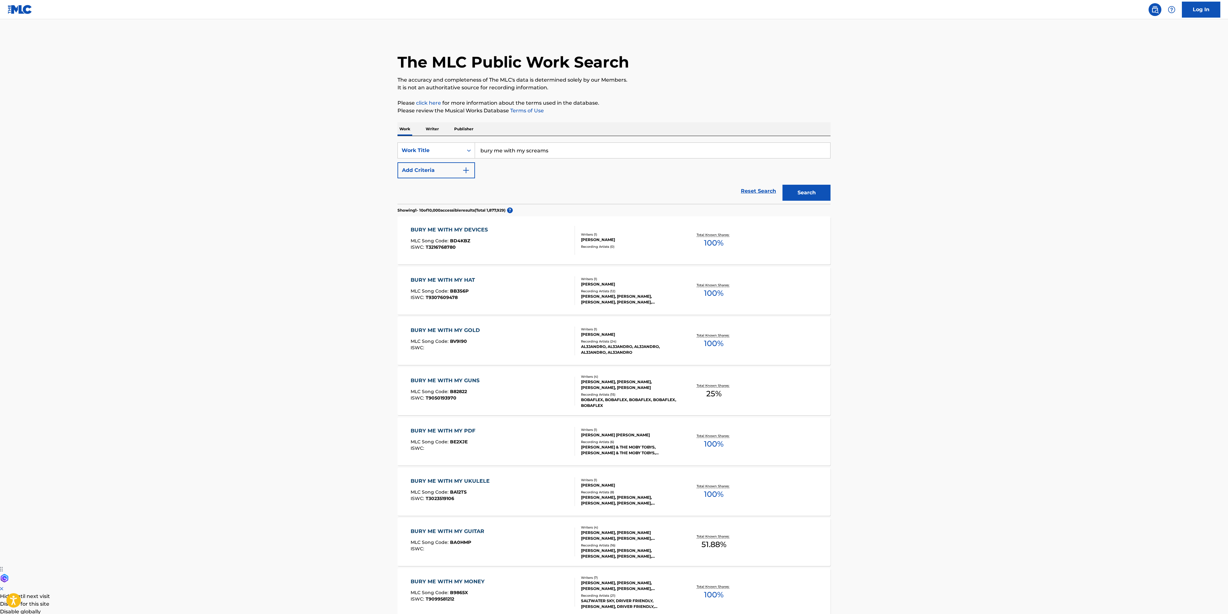 The image size is (1228, 614). I want to click on button: Search, so click(806, 193).